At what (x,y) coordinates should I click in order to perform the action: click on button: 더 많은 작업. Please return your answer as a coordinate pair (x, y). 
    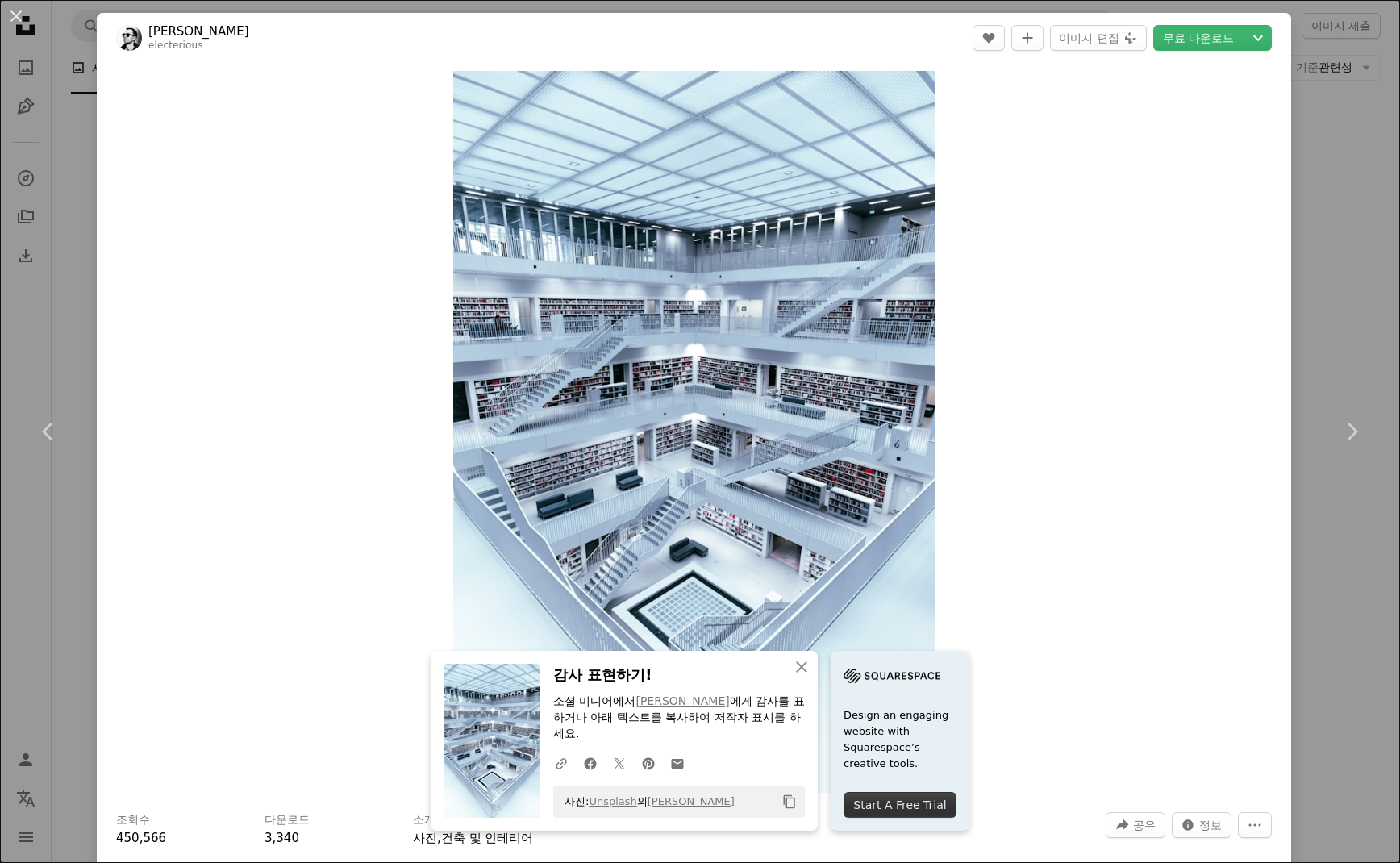
    Looking at the image, I should click on (1255, 825).